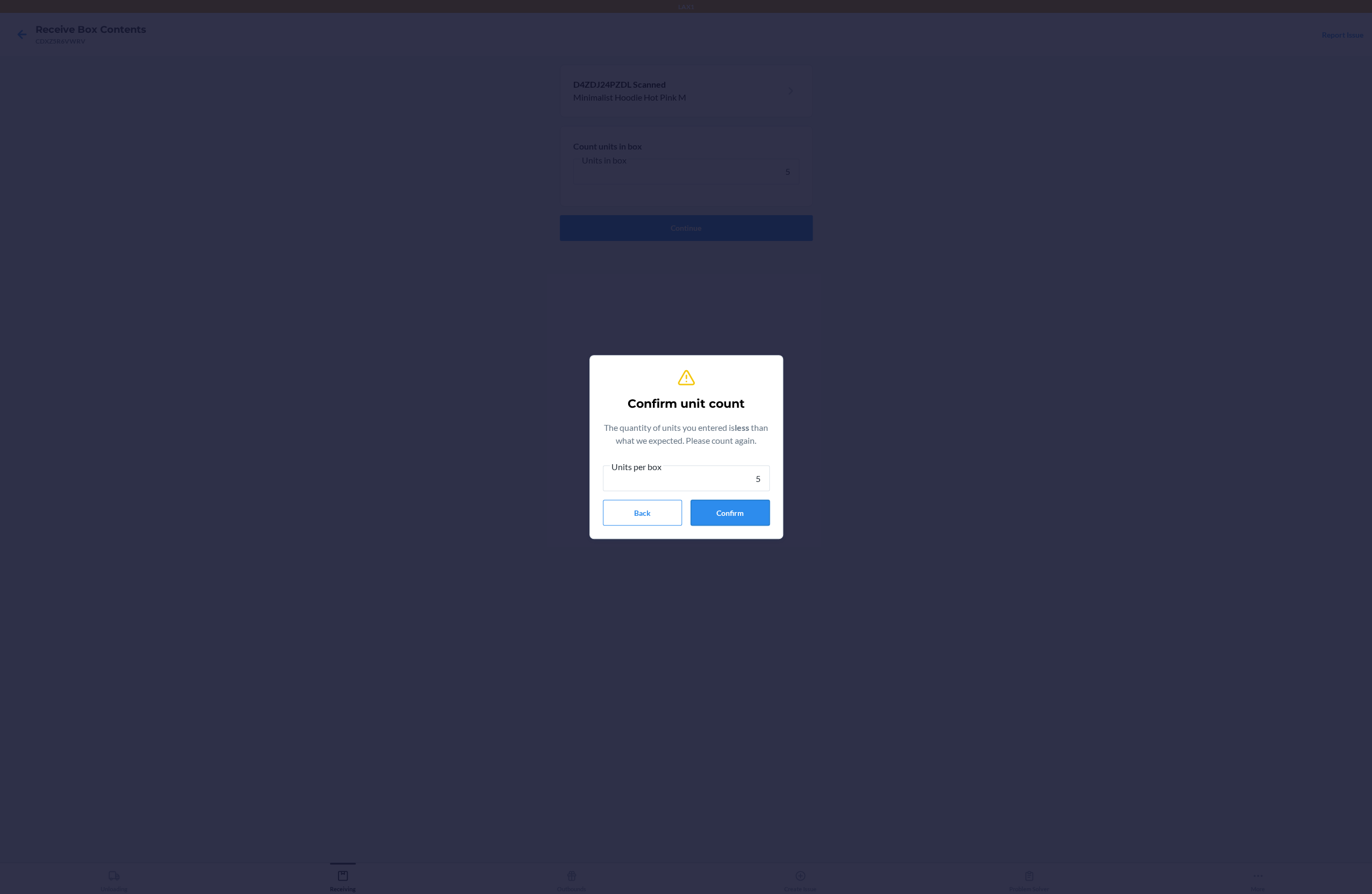 This screenshot has height=894, width=1372. What do you see at coordinates (730, 513) in the screenshot?
I see `button: Confirm` at bounding box center [730, 513].